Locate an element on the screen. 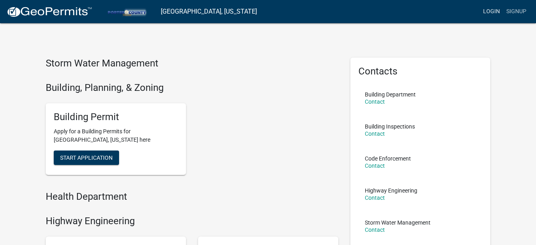 Image resolution: width=536 pixels, height=245 pixels. p: Code Enforcement is located at coordinates (388, 159).